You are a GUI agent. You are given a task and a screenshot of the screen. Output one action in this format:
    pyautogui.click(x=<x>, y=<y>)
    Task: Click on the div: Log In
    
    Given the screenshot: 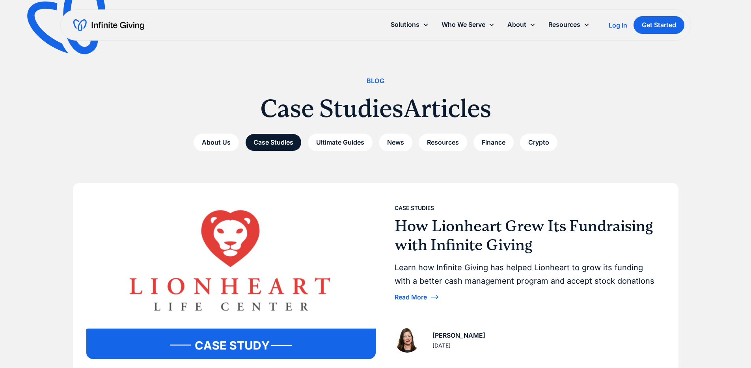 What is the action you would take?
    pyautogui.click(x=618, y=25)
    